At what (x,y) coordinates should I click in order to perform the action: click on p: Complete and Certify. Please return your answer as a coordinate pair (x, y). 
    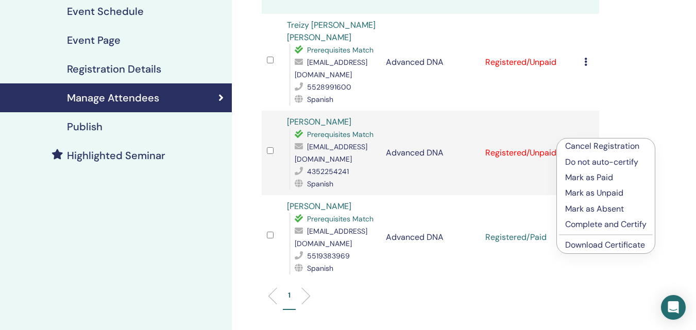
    Looking at the image, I should click on (606, 225).